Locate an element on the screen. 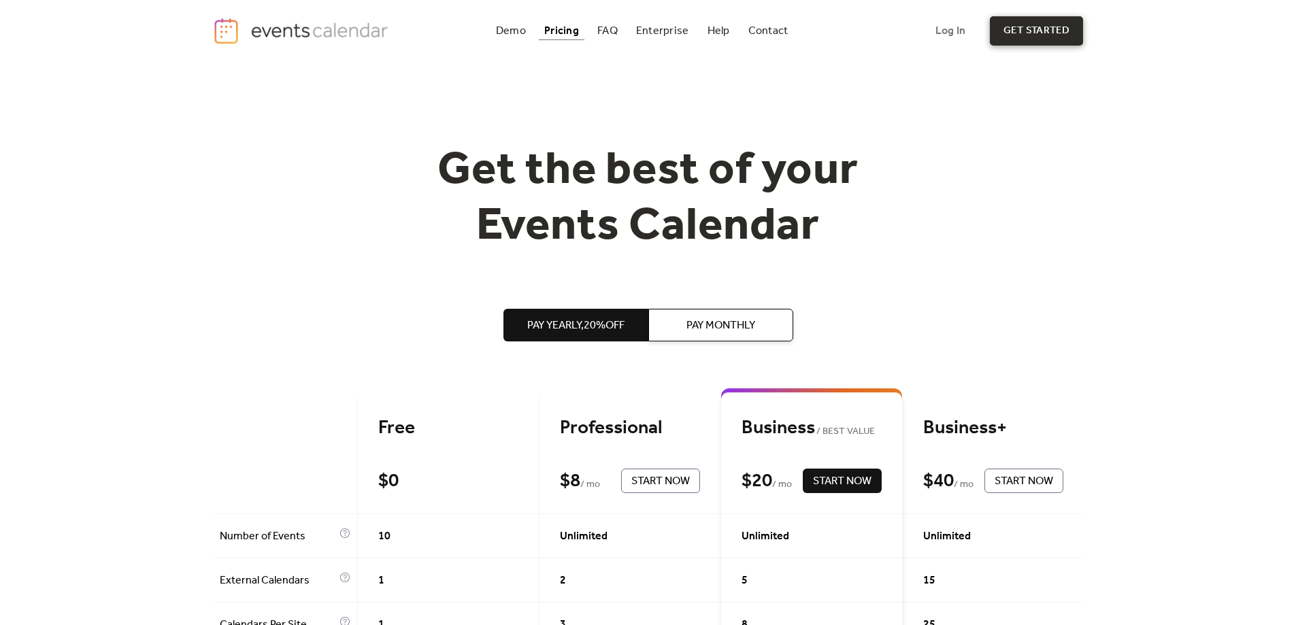 Image resolution: width=1296 pixels, height=625 pixels. a: get started is located at coordinates (1036, 31).